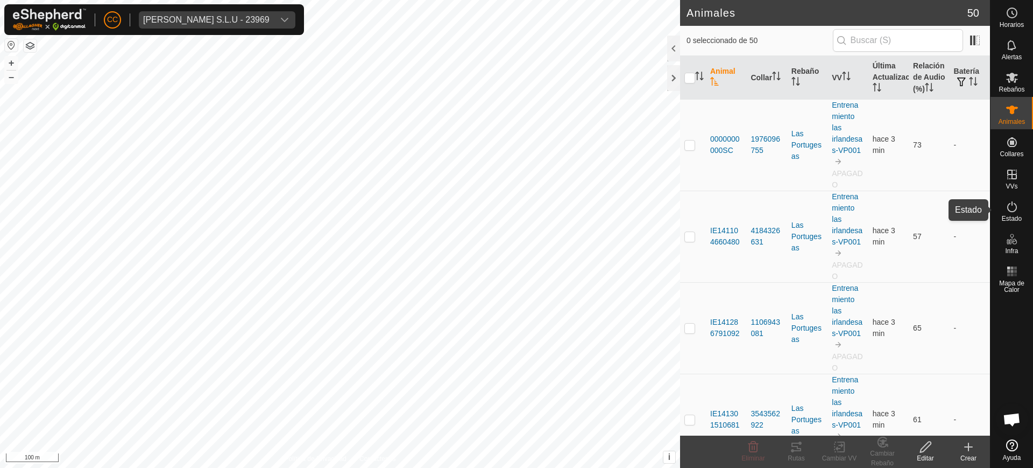 The height and width of the screenshot is (468, 1033). Describe the element at coordinates (797, 458) in the screenshot. I see `div: Rutas` at that location.